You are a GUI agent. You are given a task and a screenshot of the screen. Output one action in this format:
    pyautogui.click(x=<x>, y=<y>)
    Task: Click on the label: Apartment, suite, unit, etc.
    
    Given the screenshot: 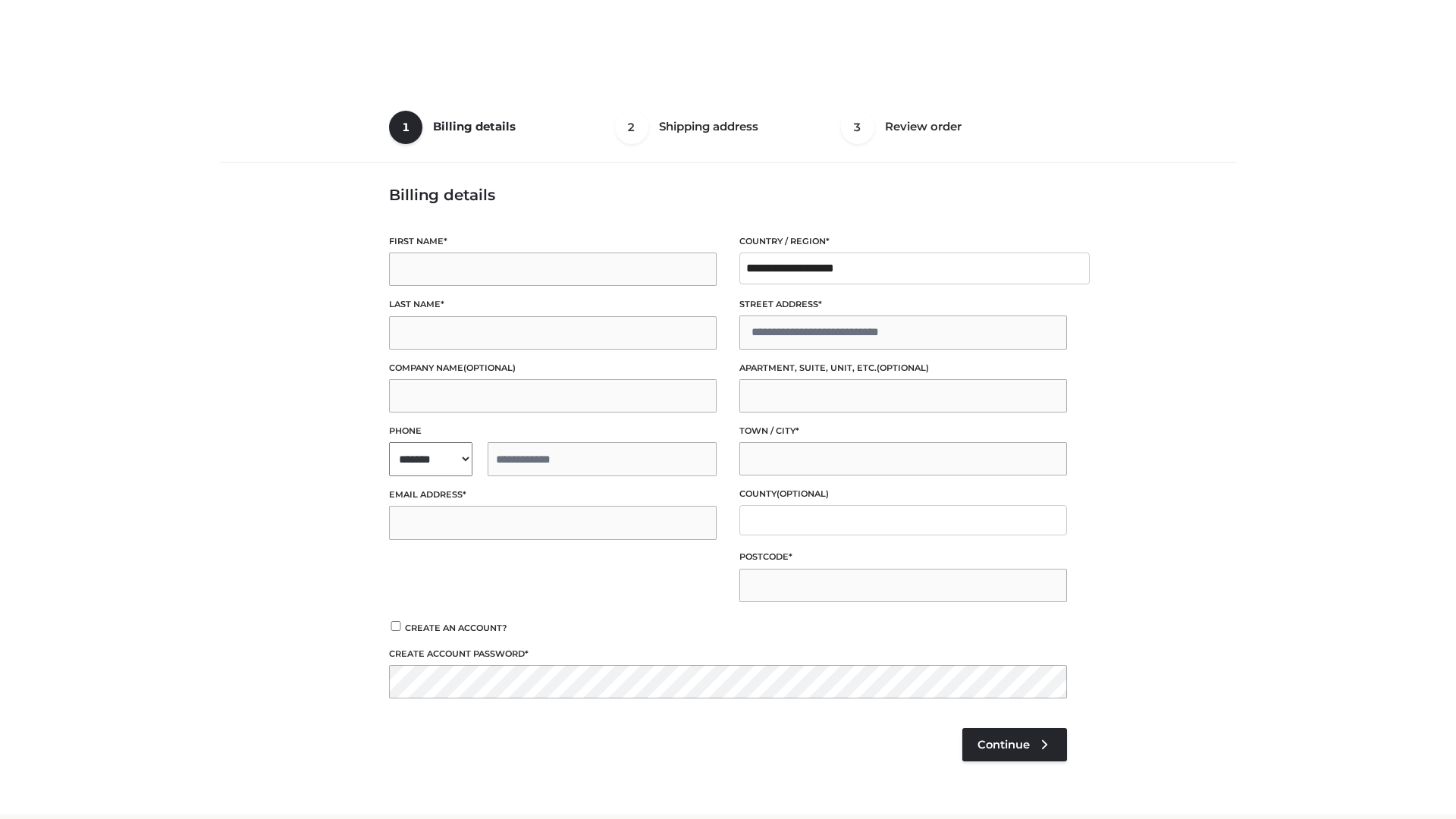 What is the action you would take?
    pyautogui.click(x=903, y=368)
    